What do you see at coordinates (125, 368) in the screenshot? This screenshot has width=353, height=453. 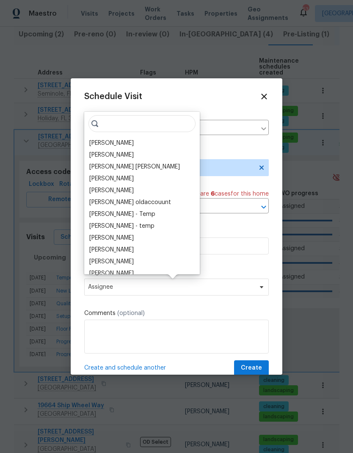 I see `span: Create and schedule another` at bounding box center [125, 368].